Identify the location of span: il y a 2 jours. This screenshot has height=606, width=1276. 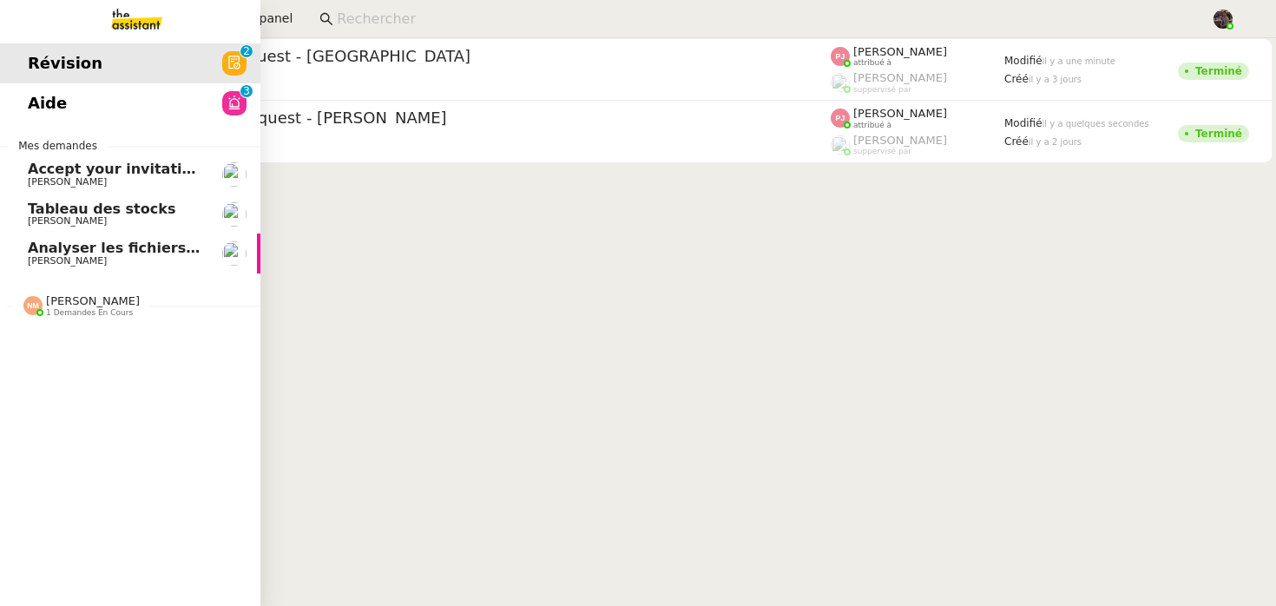
(1054, 141).